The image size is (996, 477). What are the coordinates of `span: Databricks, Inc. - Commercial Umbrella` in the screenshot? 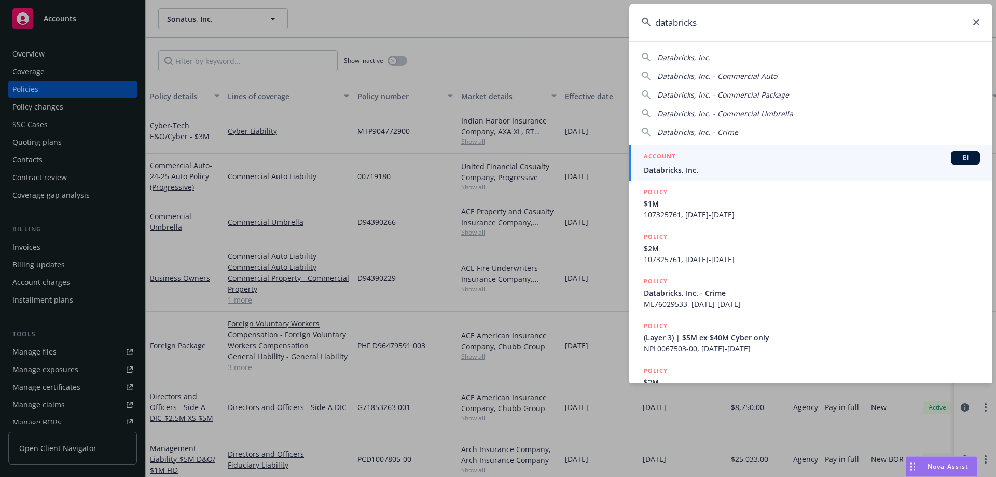 It's located at (725, 113).